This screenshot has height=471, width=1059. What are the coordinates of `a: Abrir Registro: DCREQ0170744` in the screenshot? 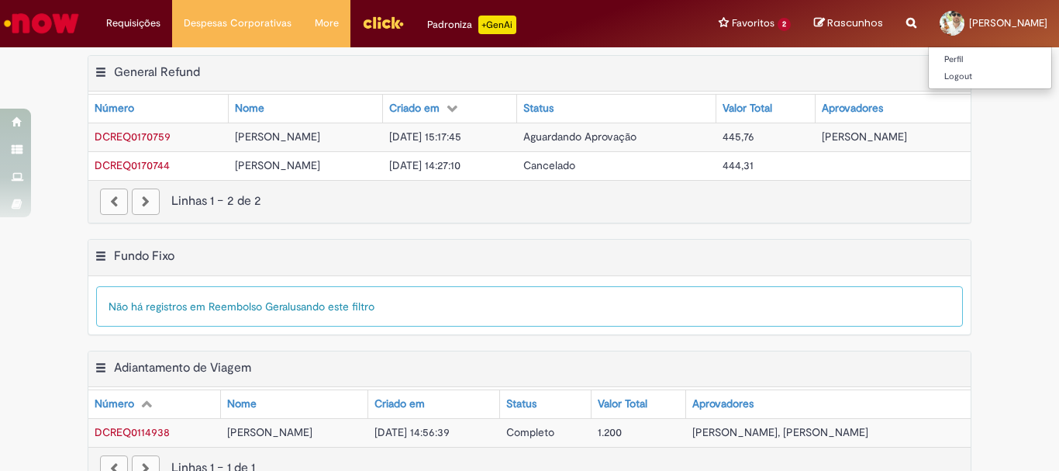 It's located at (132, 165).